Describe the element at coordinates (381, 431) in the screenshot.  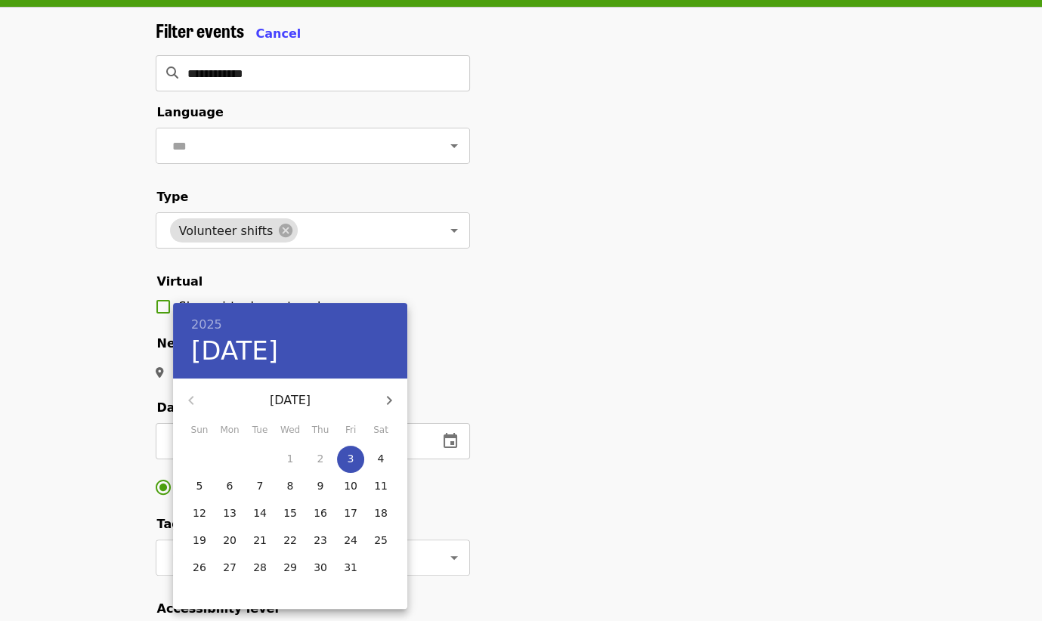
I see `span: Sat` at that location.